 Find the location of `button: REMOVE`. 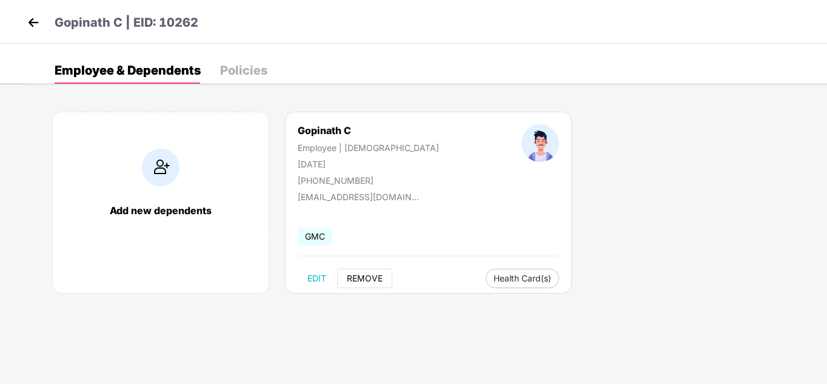

button: REMOVE is located at coordinates (365, 278).